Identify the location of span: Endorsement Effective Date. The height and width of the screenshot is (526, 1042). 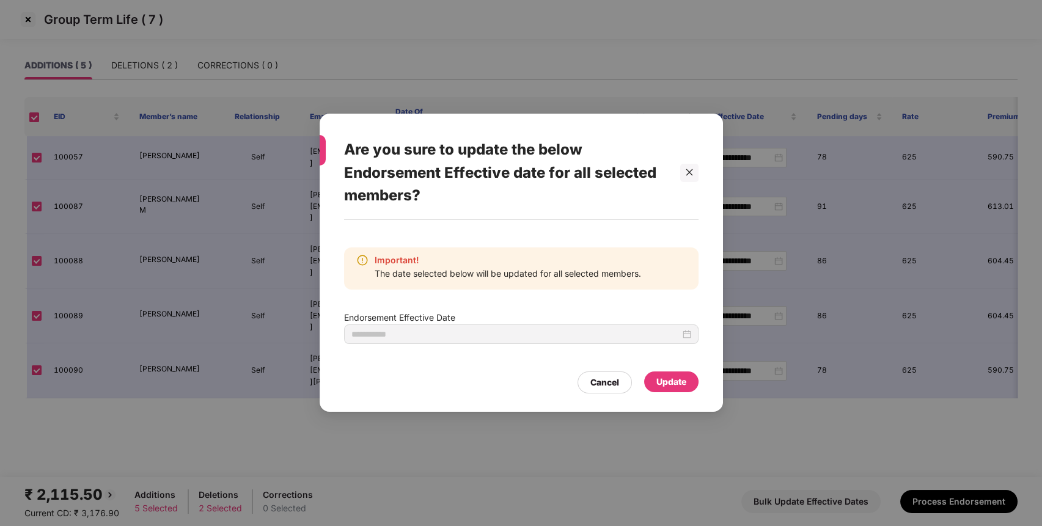
(521, 318).